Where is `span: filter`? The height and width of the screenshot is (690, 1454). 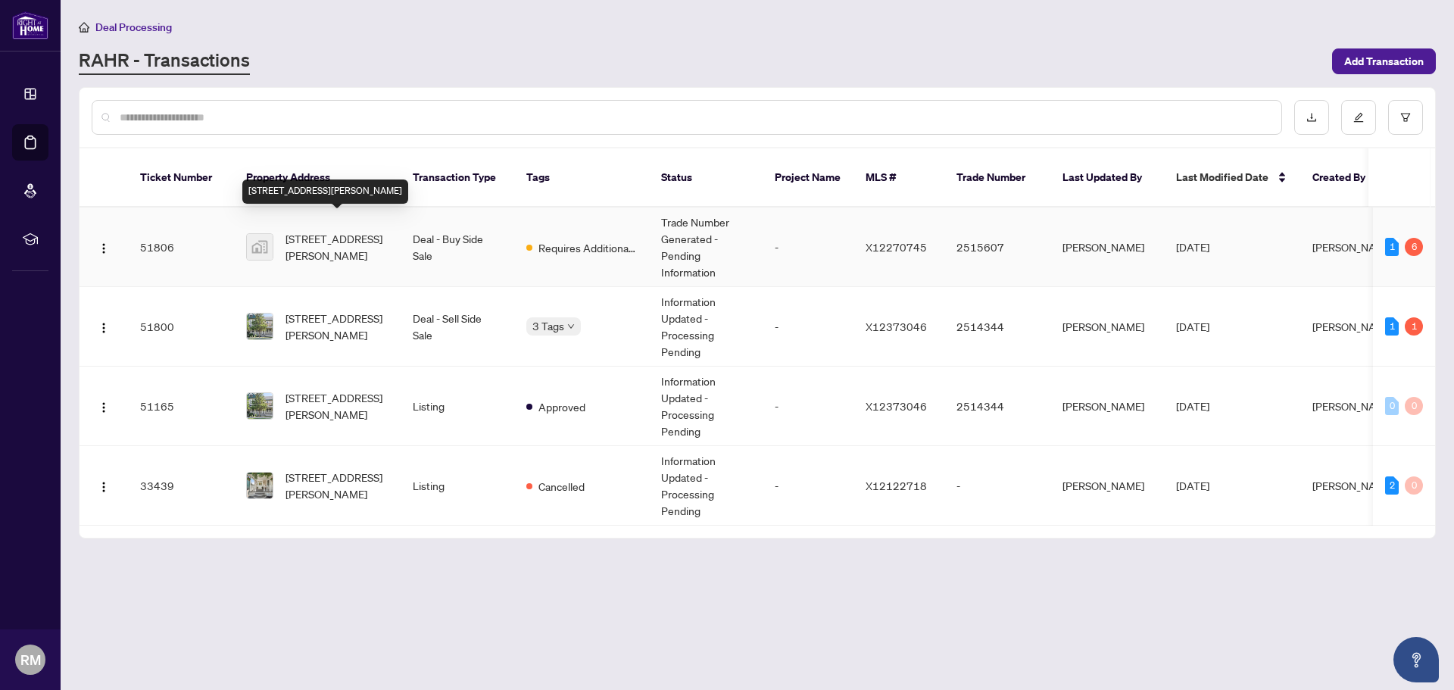 span: filter is located at coordinates (1406, 117).